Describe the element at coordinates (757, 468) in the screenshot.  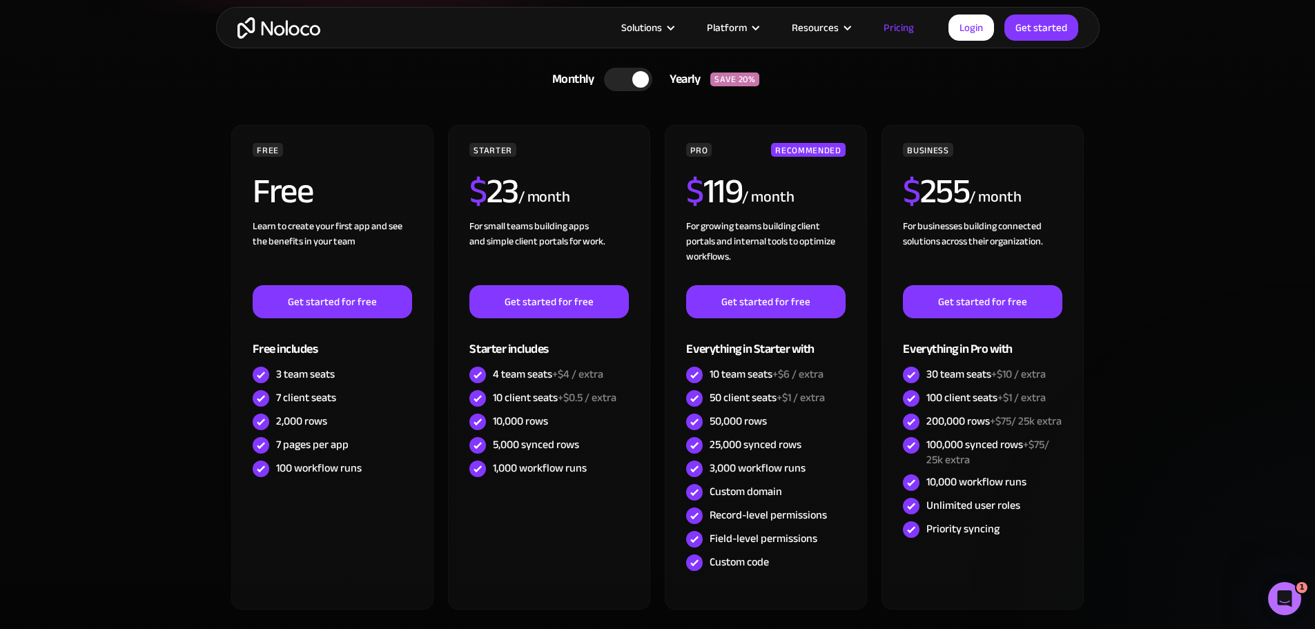
I see `div: 3,000 workflow runs` at that location.